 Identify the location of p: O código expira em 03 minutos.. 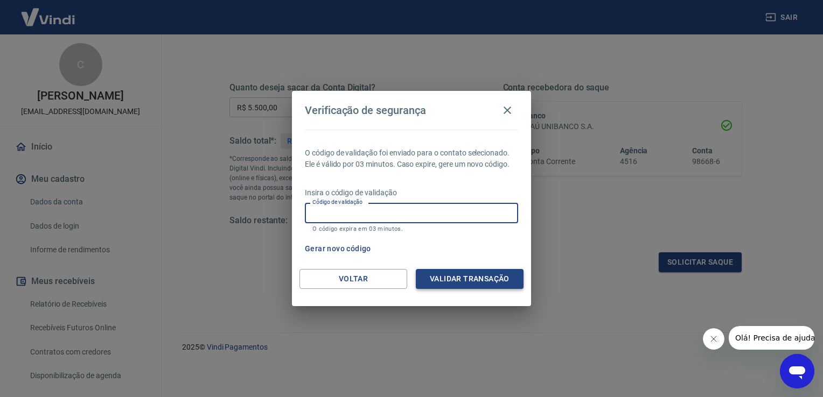
(411, 229).